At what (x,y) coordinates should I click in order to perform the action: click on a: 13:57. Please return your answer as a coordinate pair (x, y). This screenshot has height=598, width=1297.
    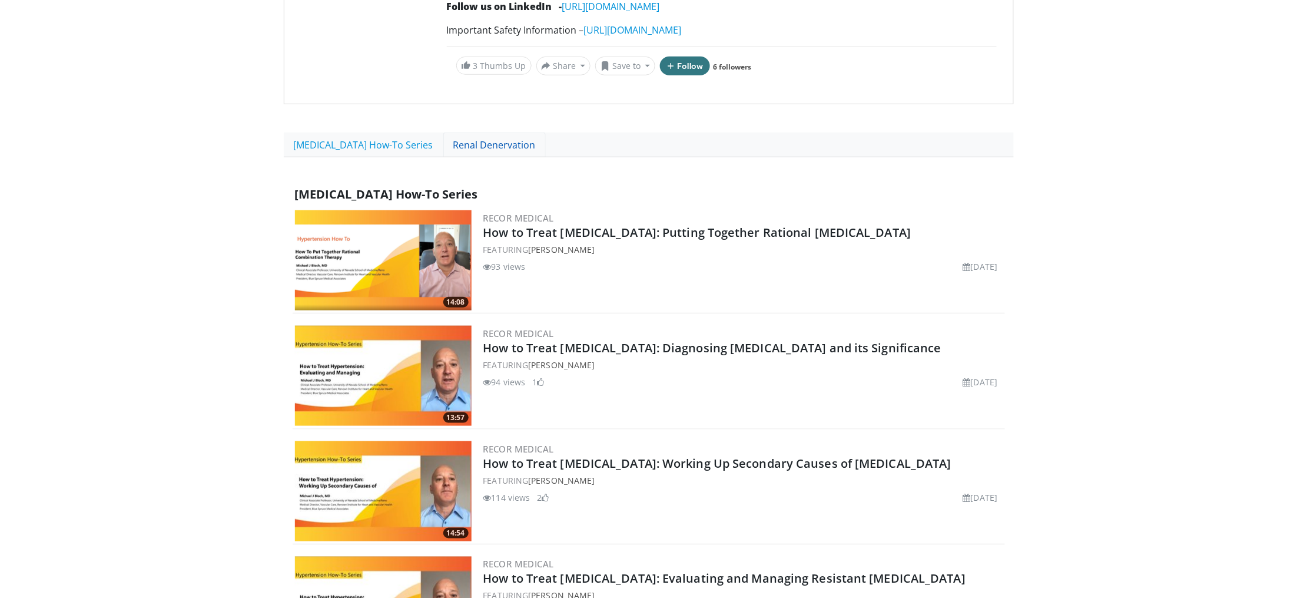
    Looking at the image, I should click on (383, 376).